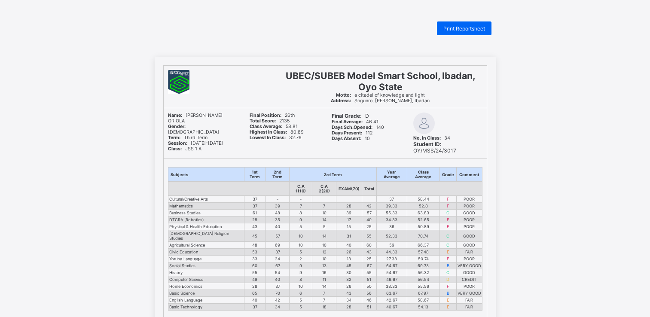 The image size is (650, 317). Describe the element at coordinates (369, 280) in the screenshot. I see `td: 51` at that location.